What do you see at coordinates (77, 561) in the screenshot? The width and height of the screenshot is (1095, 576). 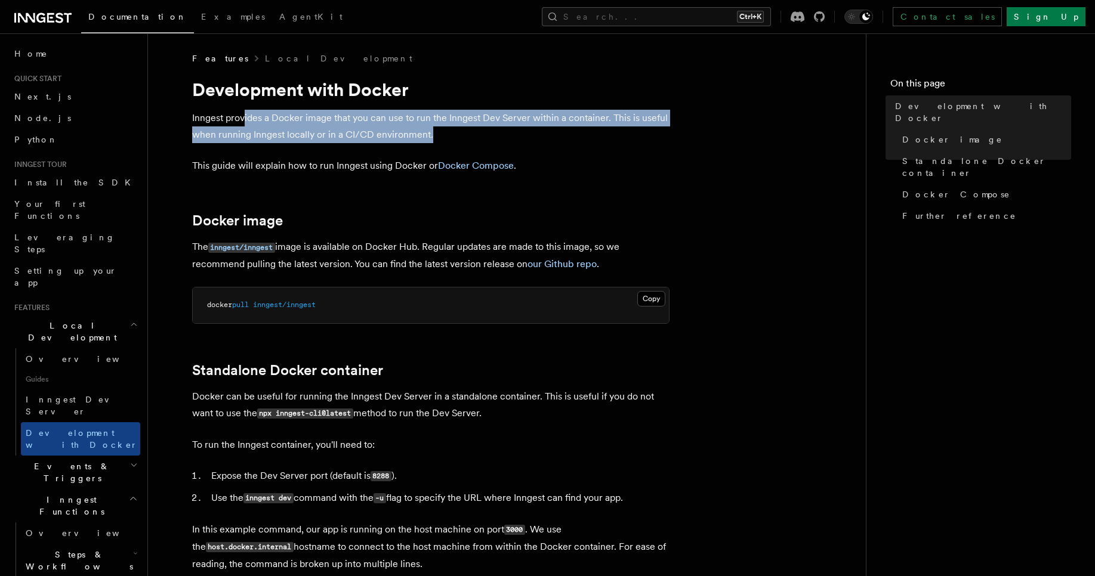 I see `span: Steps & Workflows` at bounding box center [77, 561].